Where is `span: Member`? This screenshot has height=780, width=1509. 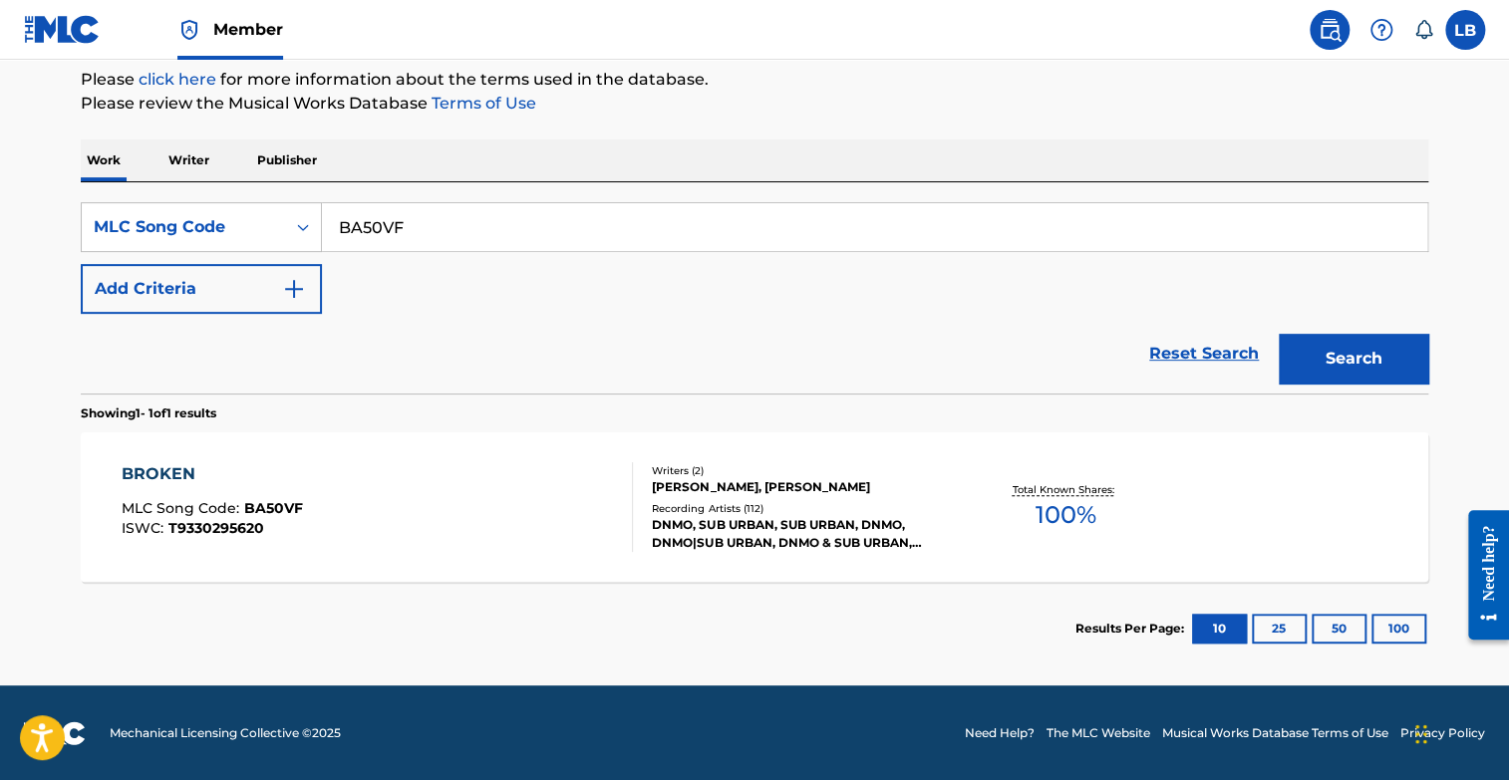
span: Member is located at coordinates (248, 29).